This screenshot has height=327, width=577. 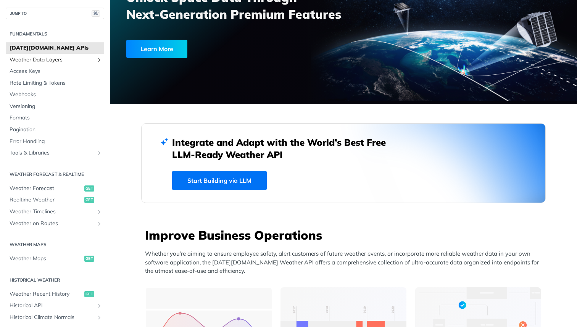 What do you see at coordinates (52, 153) in the screenshot?
I see `span: Tools & Libraries` at bounding box center [52, 153].